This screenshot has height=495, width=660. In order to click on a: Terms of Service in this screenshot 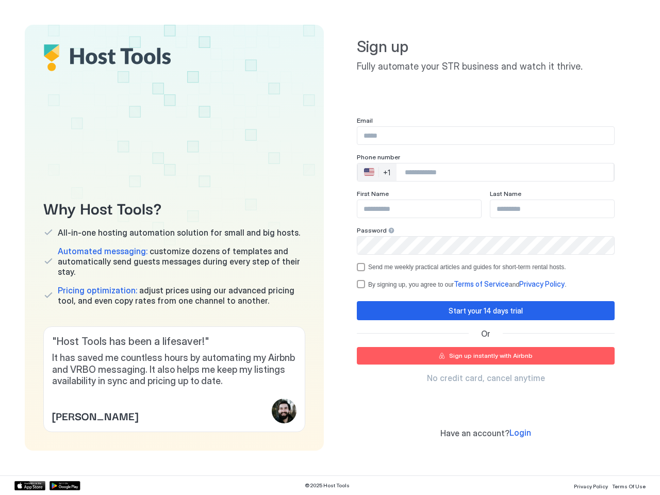, I will do `click(481, 284)`.